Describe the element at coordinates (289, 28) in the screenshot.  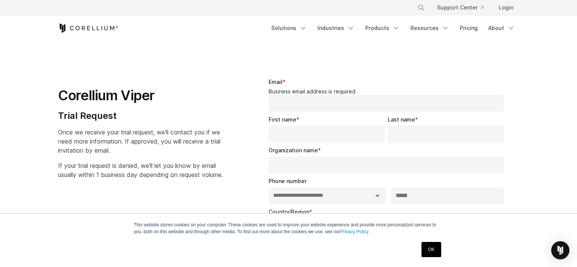
I see `a: Solutions` at that location.